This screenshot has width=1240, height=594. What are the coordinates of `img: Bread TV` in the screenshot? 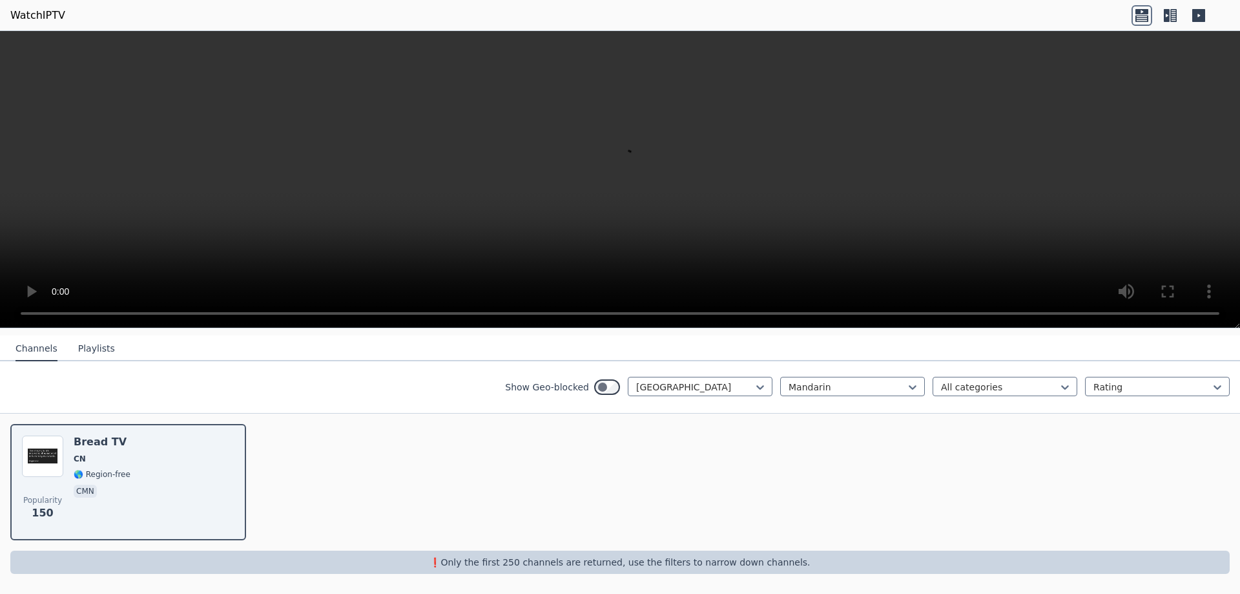 It's located at (43, 456).